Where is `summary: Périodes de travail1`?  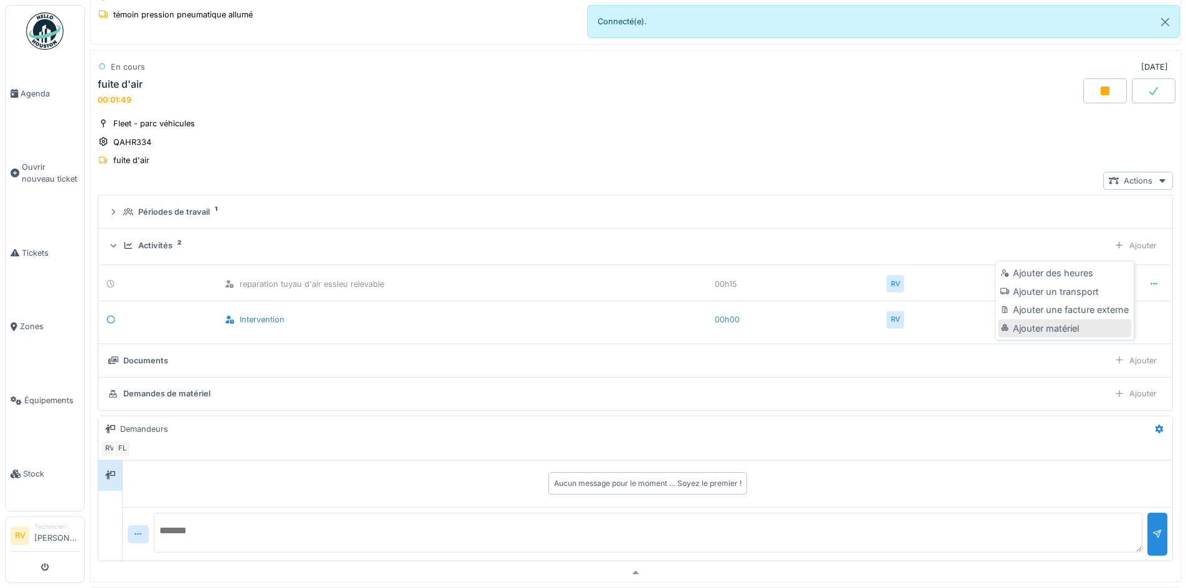
summary: Périodes de travail1 is located at coordinates (635, 212).